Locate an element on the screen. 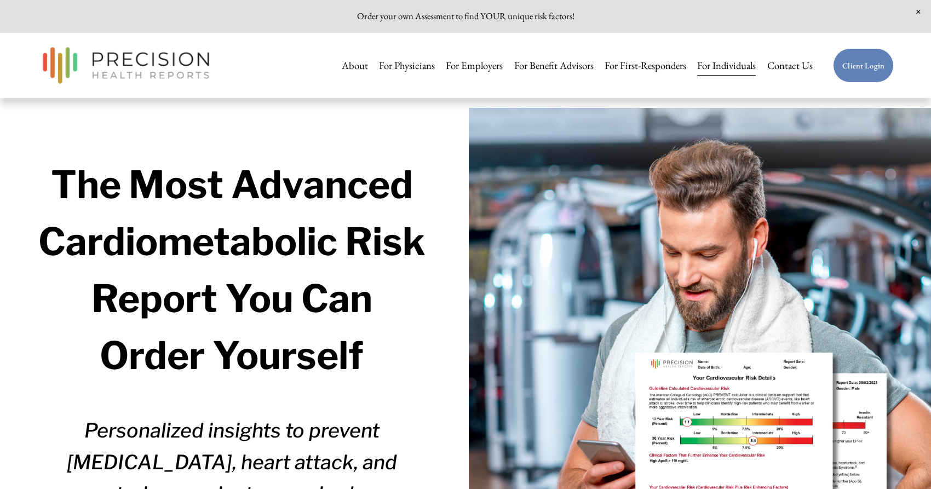 The height and width of the screenshot is (489, 931). img: Precision Health Reports is located at coordinates (126, 65).